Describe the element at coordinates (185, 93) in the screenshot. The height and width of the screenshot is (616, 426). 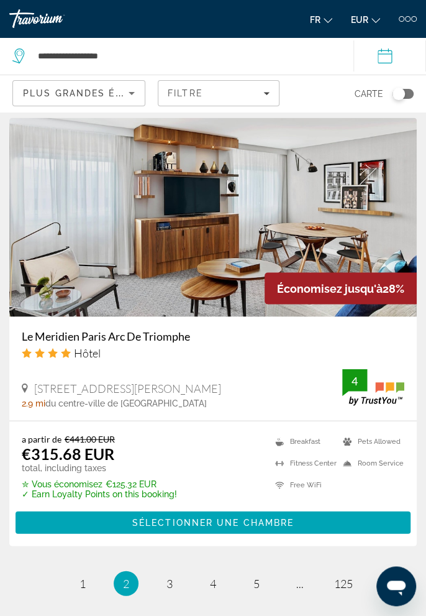
I see `span: Filtre` at that location.